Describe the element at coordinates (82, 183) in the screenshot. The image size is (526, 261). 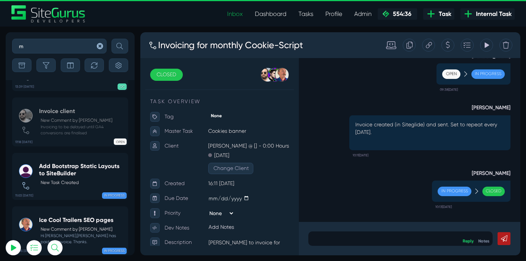
I see `p: New Task Created` at that location.